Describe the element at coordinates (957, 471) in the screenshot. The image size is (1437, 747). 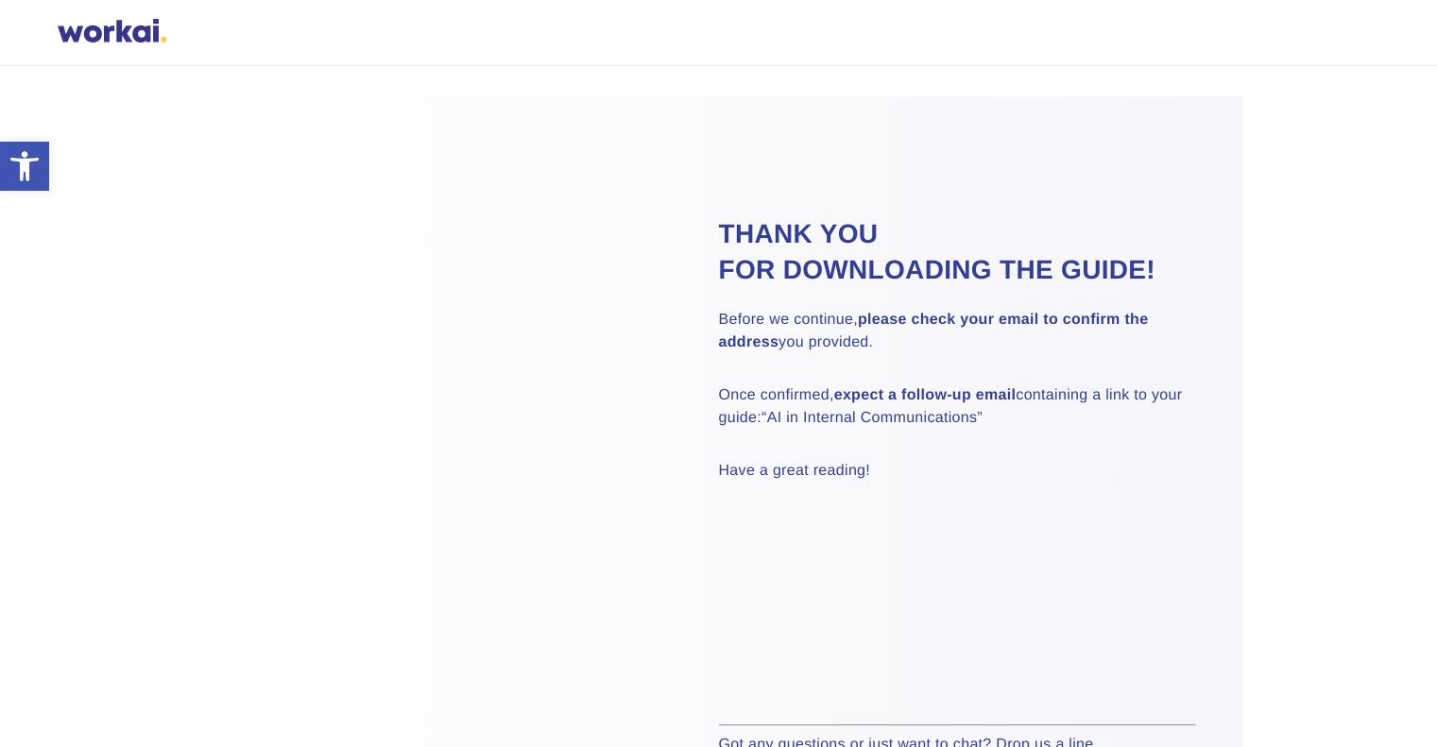
I see `p: Have a great reading!` at that location.